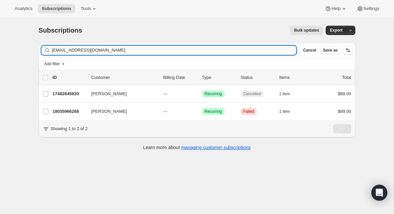 The width and height of the screenshot is (394, 214). Describe the element at coordinates (336, 9) in the screenshot. I see `span: Help` at that location.